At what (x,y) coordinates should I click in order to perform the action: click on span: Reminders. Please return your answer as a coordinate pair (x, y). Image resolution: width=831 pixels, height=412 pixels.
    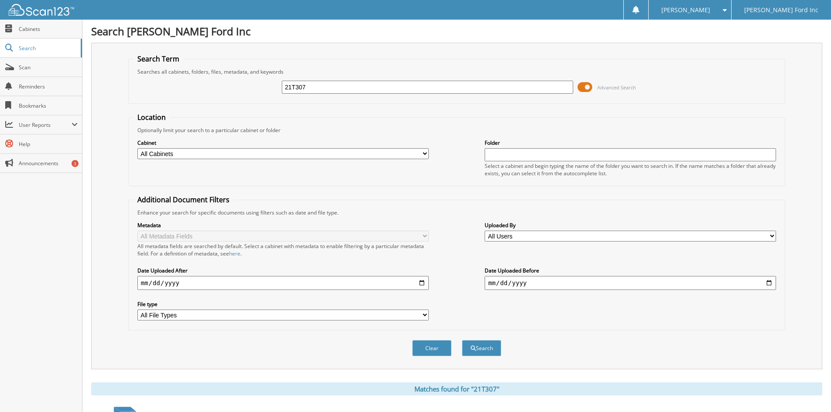
    Looking at the image, I should click on (48, 86).